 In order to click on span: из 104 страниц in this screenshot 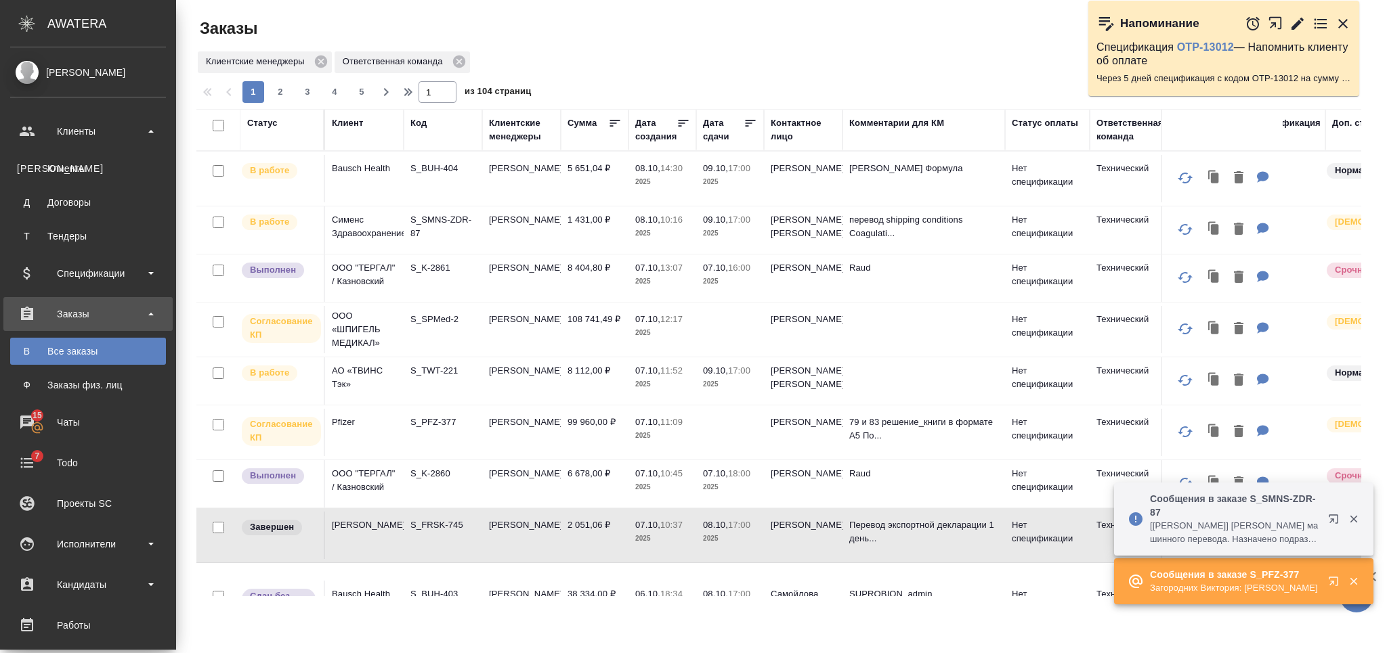, I will do `click(498, 93)`.